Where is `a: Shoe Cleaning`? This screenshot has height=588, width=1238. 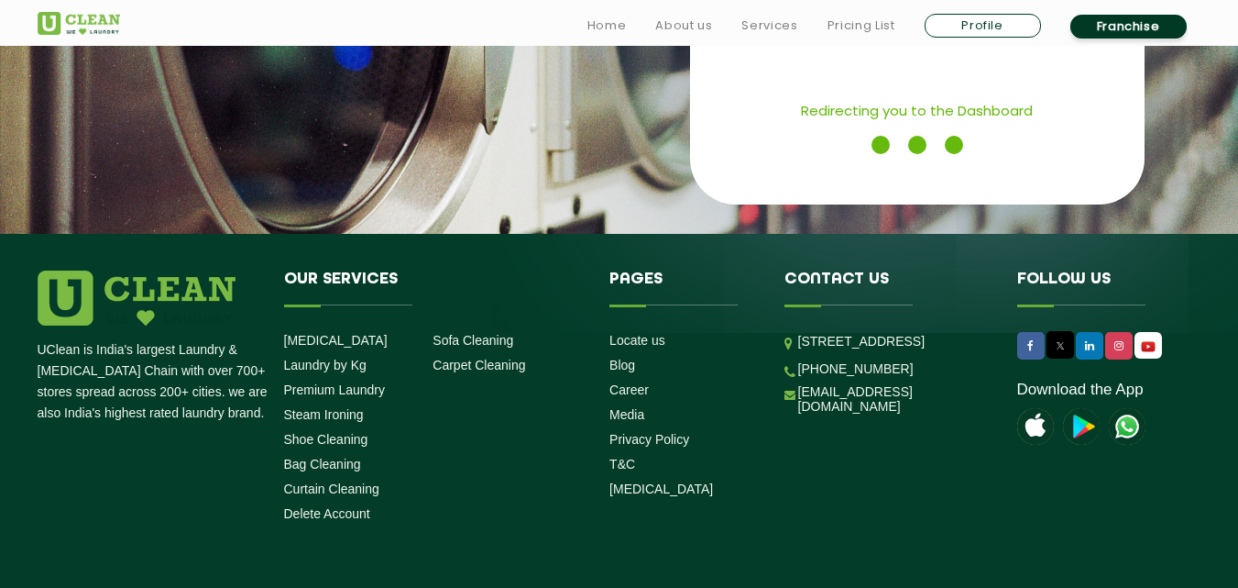 a: Shoe Cleaning is located at coordinates (326, 439).